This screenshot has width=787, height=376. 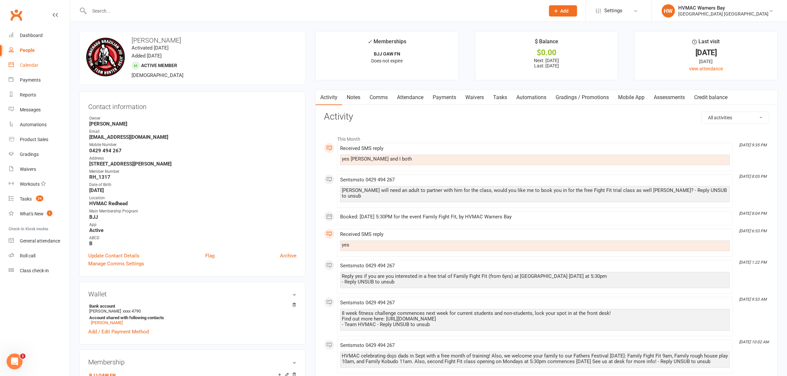 What do you see at coordinates (582, 97) in the screenshot?
I see `a: Gradings / Promotions` at bounding box center [582, 97].